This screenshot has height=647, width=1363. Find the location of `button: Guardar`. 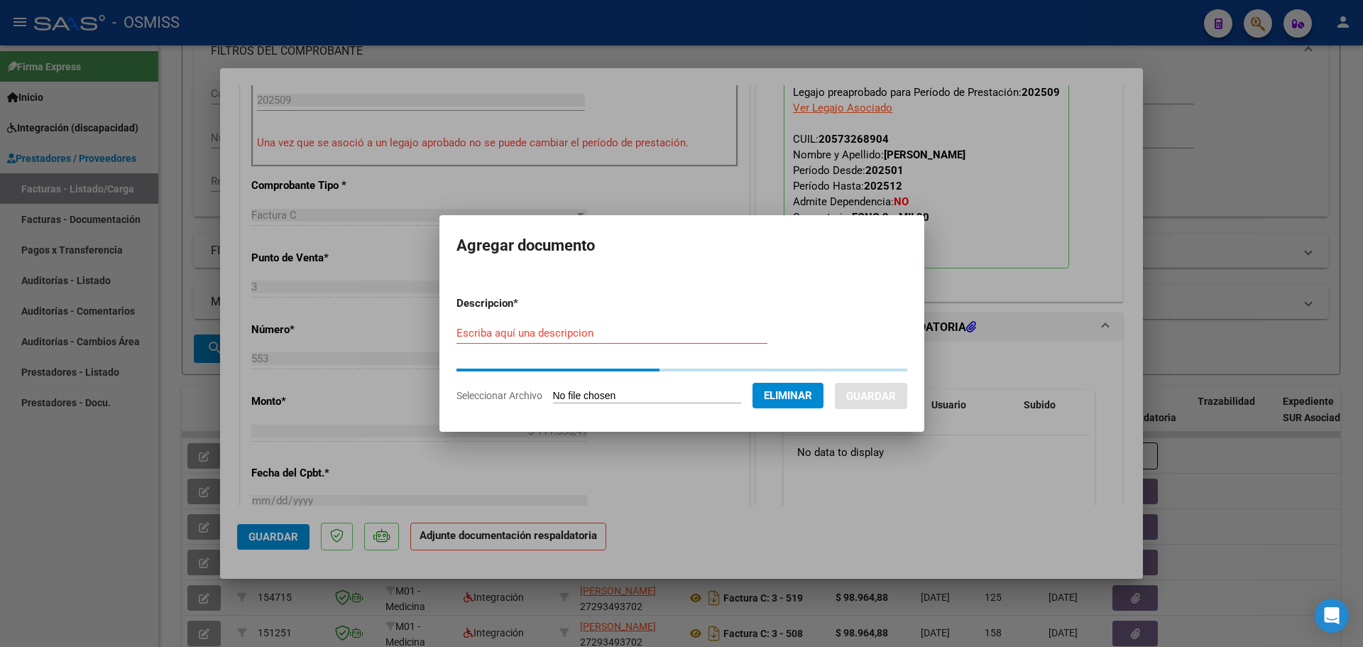

button: Guardar is located at coordinates (871, 395).